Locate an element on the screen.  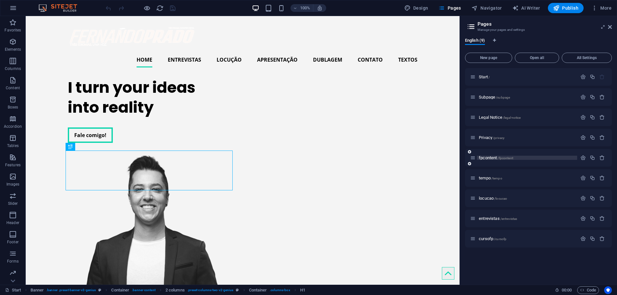
h3: Manage your pages and settings is located at coordinates (539, 30).